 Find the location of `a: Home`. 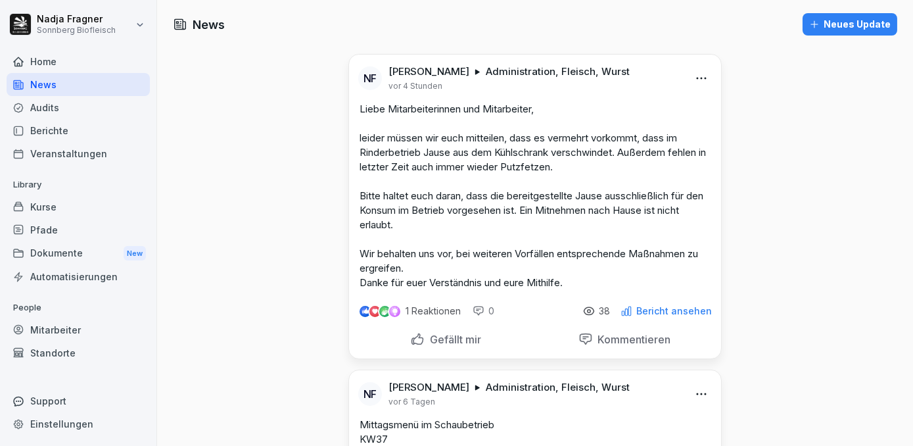

a: Home is located at coordinates (78, 61).